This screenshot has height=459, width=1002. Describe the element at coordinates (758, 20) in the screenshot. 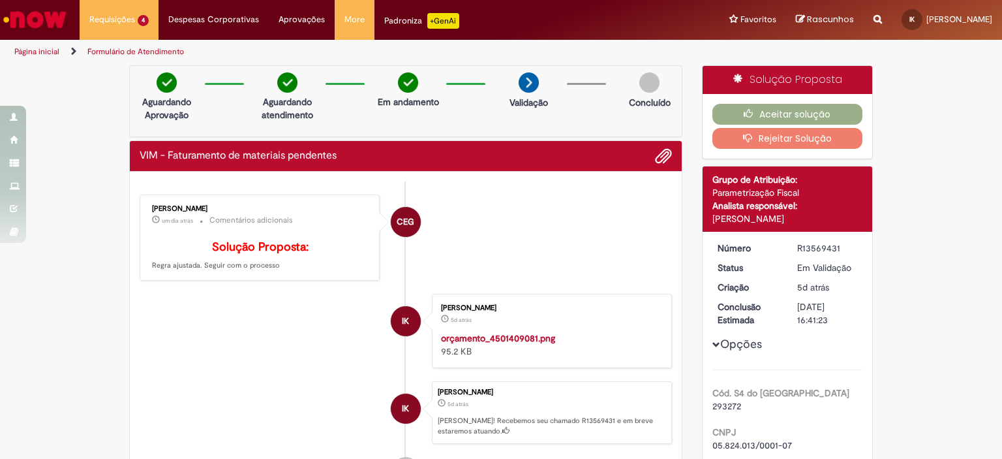

I see `span: Favoritos` at that location.